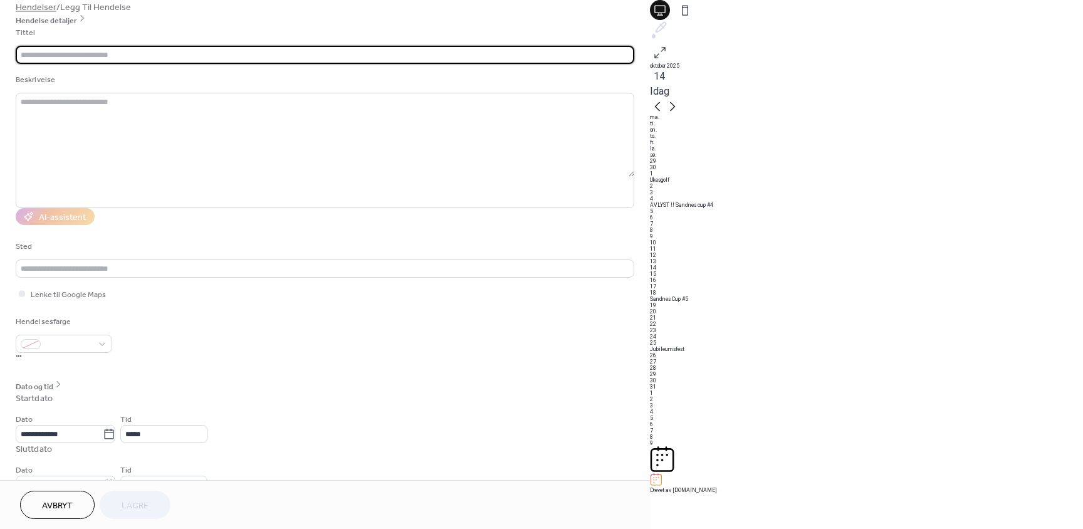  Describe the element at coordinates (323, 80) in the screenshot. I see `div: Beskrivelse` at that location.